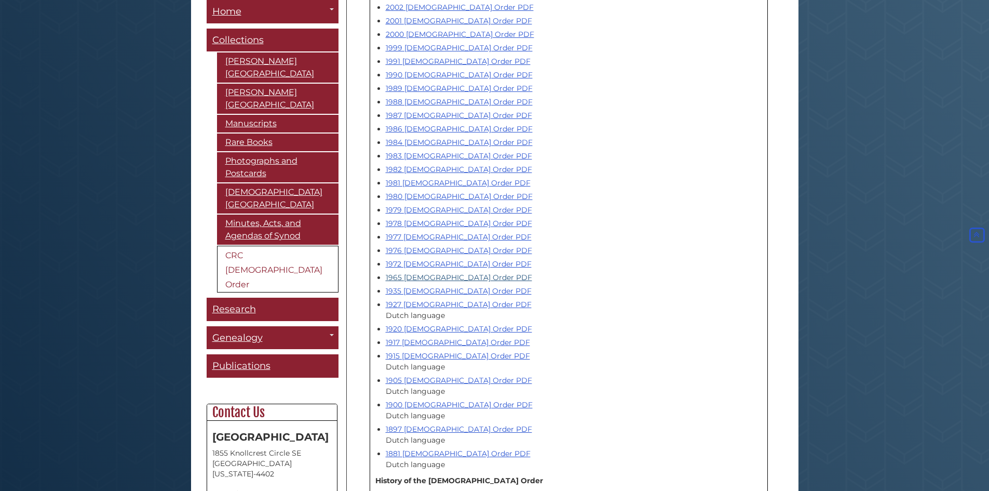  What do you see at coordinates (241, 366) in the screenshot?
I see `span: Publications` at bounding box center [241, 366].